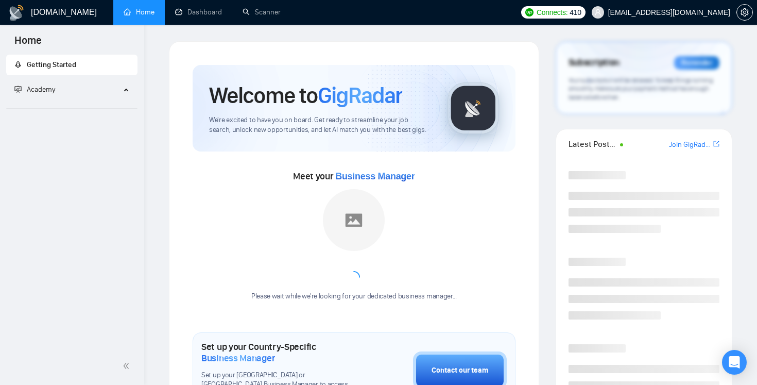 The height and width of the screenshot is (385, 757). I want to click on a: homeHome, so click(139, 12).